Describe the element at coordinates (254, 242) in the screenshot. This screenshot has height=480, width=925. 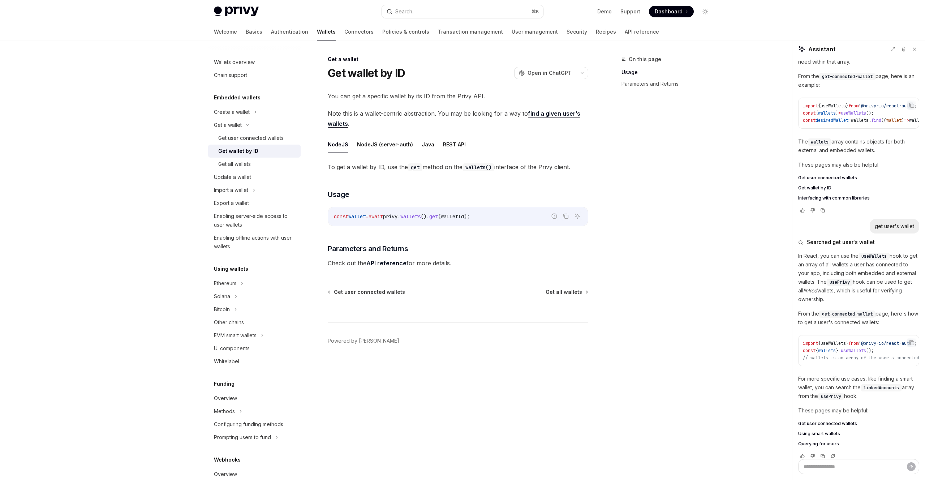
I see `a: Enabling offline actions with user wallets` at that location.